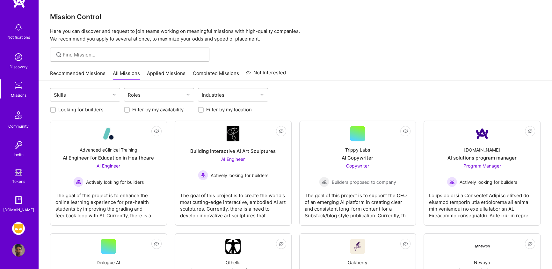  Describe the element at coordinates (233, 203) in the screenshot. I see `div: The goal of this project is to create the world's most cutting-edge interactive, embodied AI art ...` at that location.